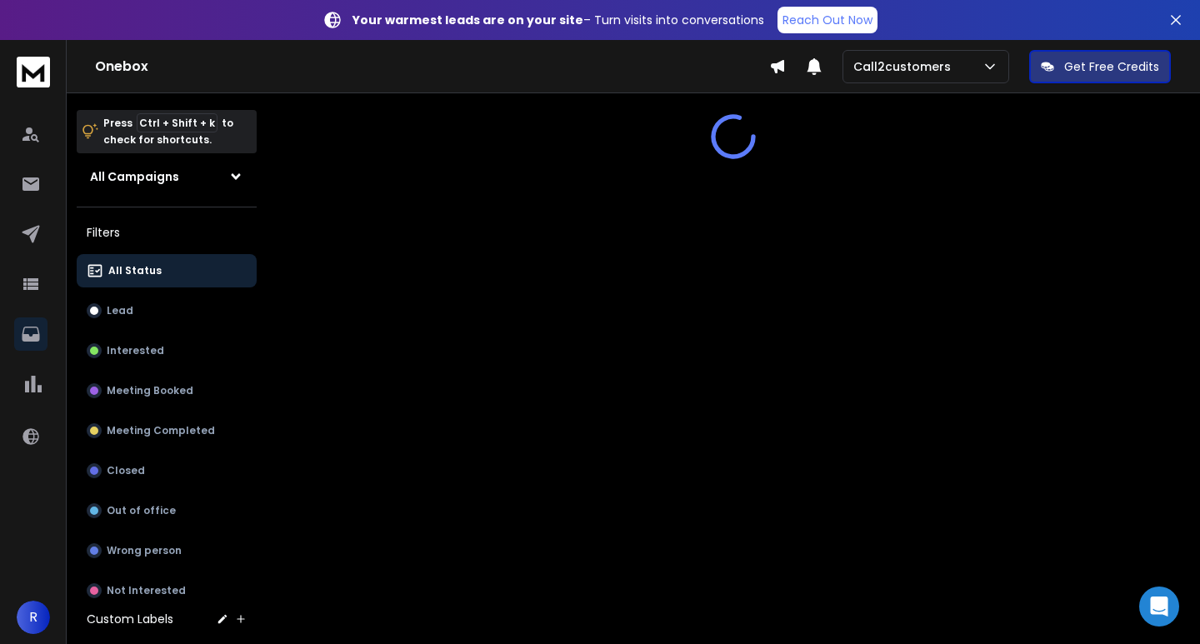  Describe the element at coordinates (467, 20) in the screenshot. I see `strong: Your warmest leads are on your site` at that location.